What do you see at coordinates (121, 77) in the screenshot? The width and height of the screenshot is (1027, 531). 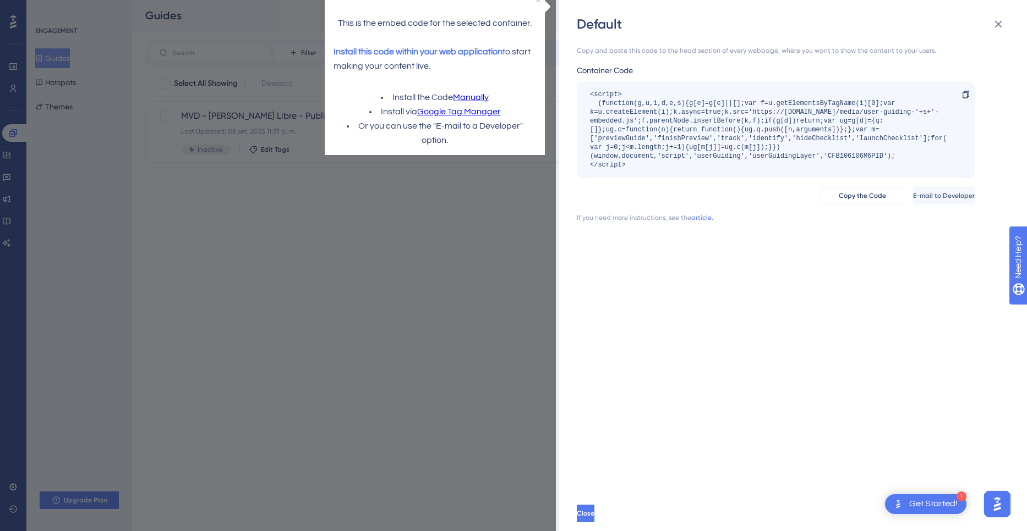 I see `p: to start making your content live.` at bounding box center [121, 77].